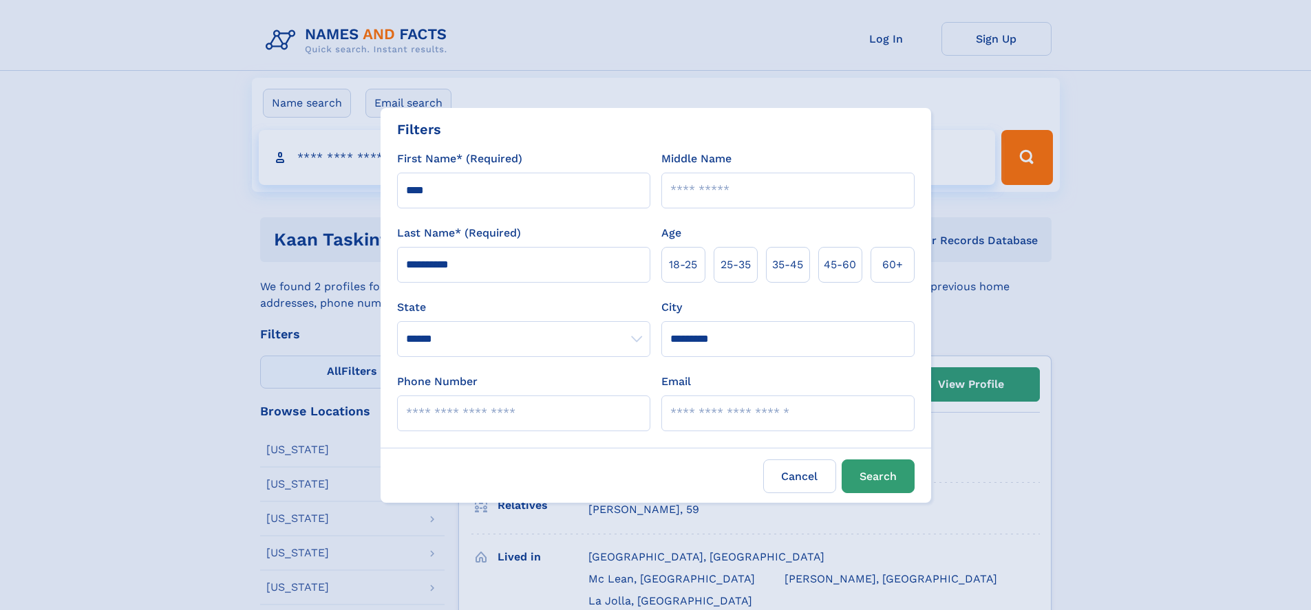  Describe the element at coordinates (840, 265) in the screenshot. I see `span: 45‑60` at that location.